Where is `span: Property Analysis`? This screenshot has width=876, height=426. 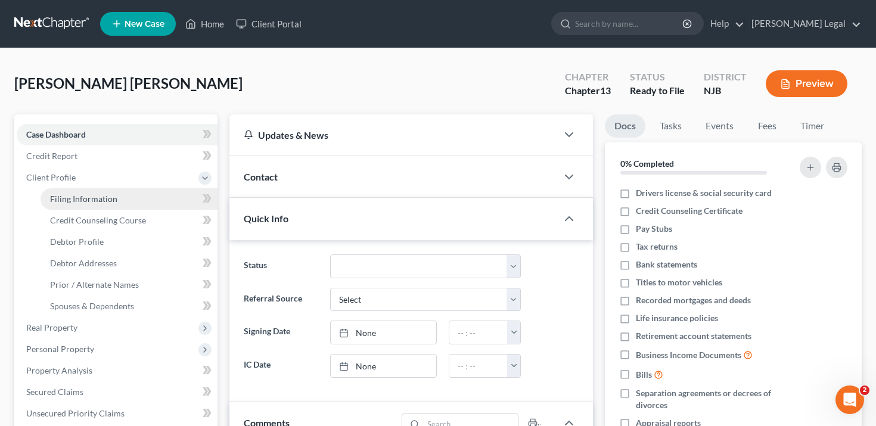 span: Property Analysis is located at coordinates (59, 370).